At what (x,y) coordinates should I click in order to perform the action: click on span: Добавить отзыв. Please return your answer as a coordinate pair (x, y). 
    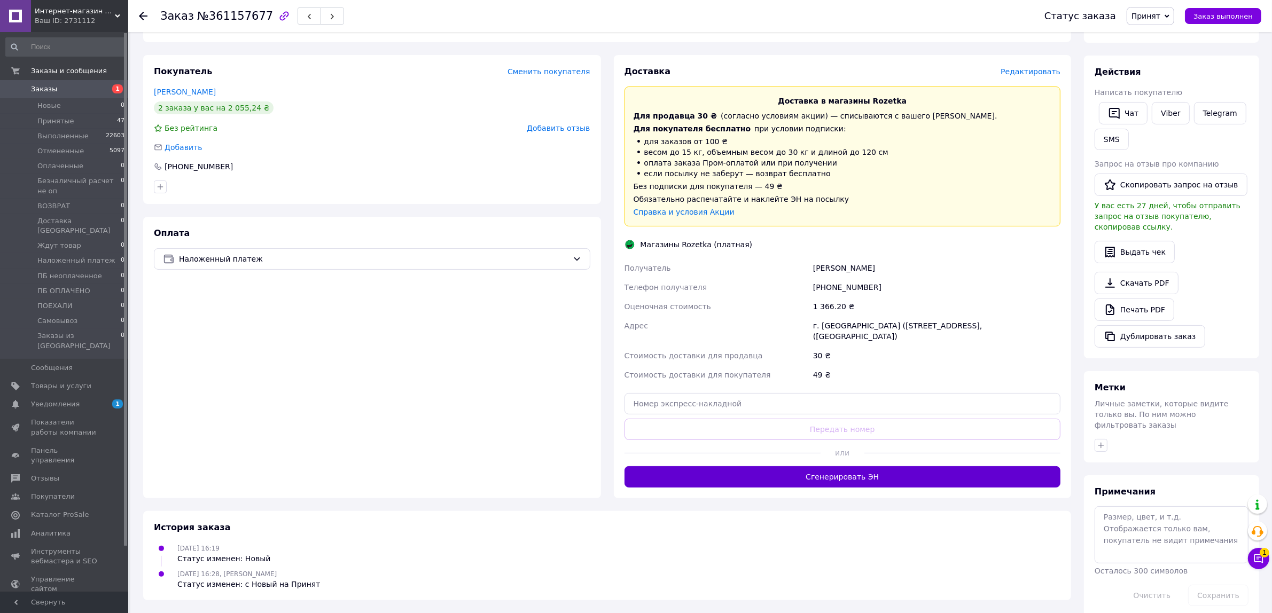
    Looking at the image, I should click on (558, 128).